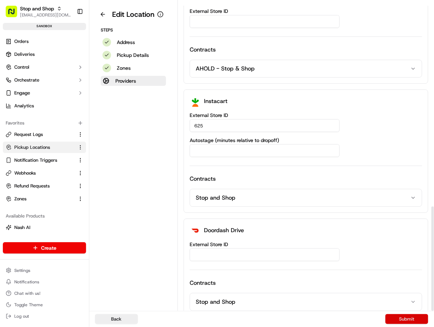 The height and width of the screenshot is (327, 434). I want to click on span: Analytics, so click(24, 106).